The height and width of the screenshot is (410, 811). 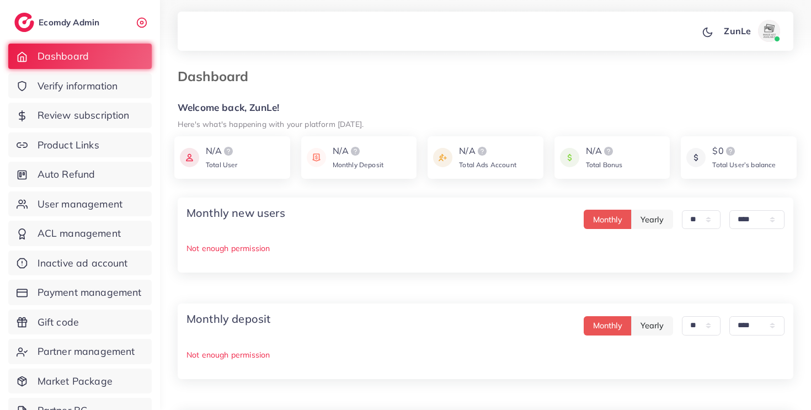 What do you see at coordinates (80, 233) in the screenshot?
I see `a: ACL management` at bounding box center [80, 233].